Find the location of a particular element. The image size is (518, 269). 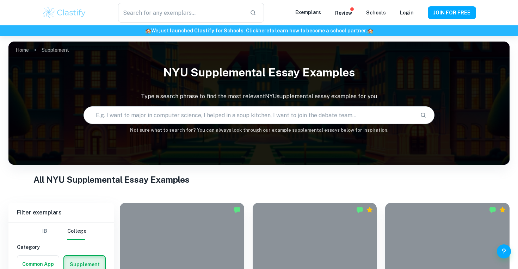

input: E.g. I want to major in computer science, I helped in a soup kitchen, I want to join the debate t... is located at coordinates (249, 115).